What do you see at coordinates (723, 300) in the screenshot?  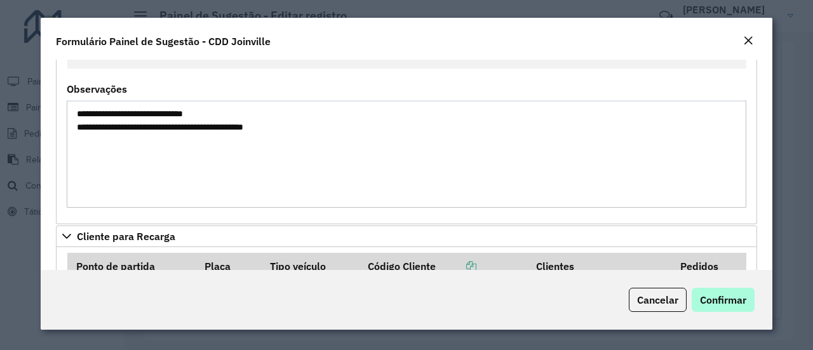 I see `span: Confirmar` at bounding box center [723, 300].